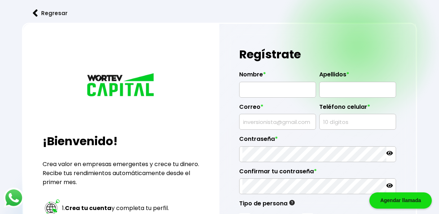 The image size is (439, 214). What do you see at coordinates (35, 13) in the screenshot?
I see `img: flecha izquierda` at bounding box center [35, 13].